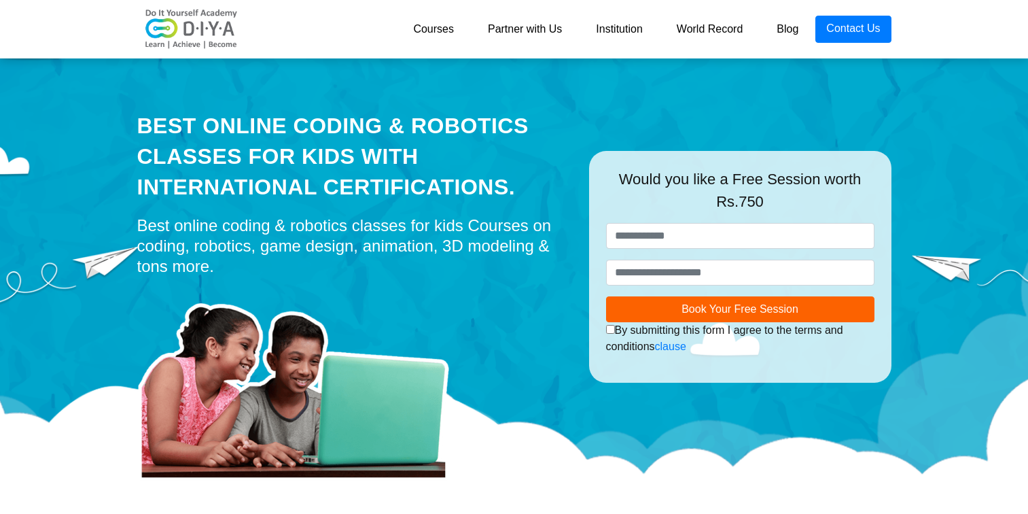 The image size is (1028, 514). Describe the element at coordinates (353, 156) in the screenshot. I see `div: Best Online Coding & Robotics Classes for kids with International Certifications.` at that location.